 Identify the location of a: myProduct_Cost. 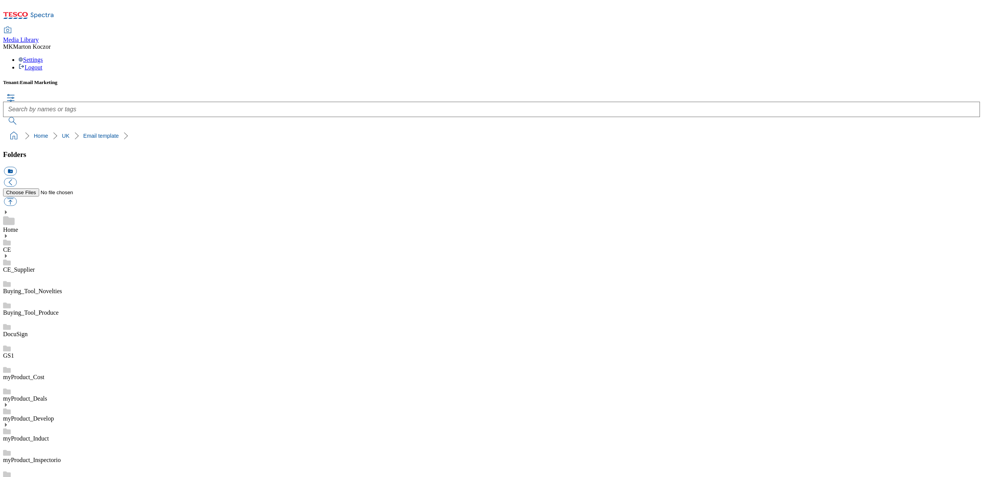
(24, 377).